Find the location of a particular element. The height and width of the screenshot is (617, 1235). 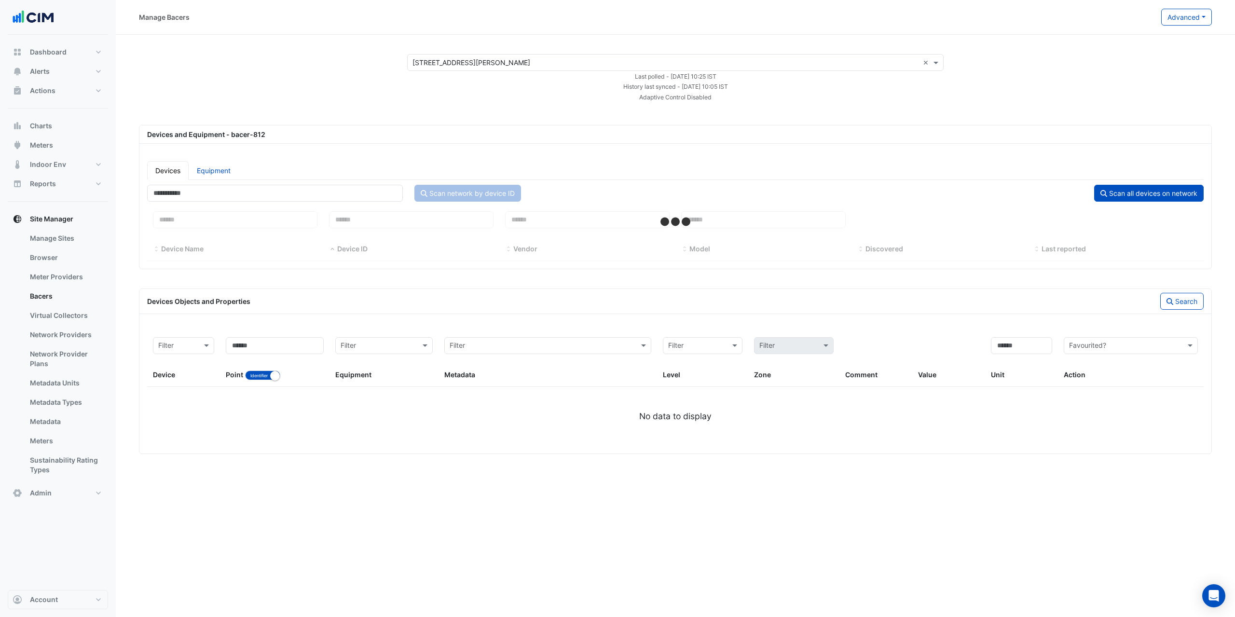

span: Device is located at coordinates (164, 374).